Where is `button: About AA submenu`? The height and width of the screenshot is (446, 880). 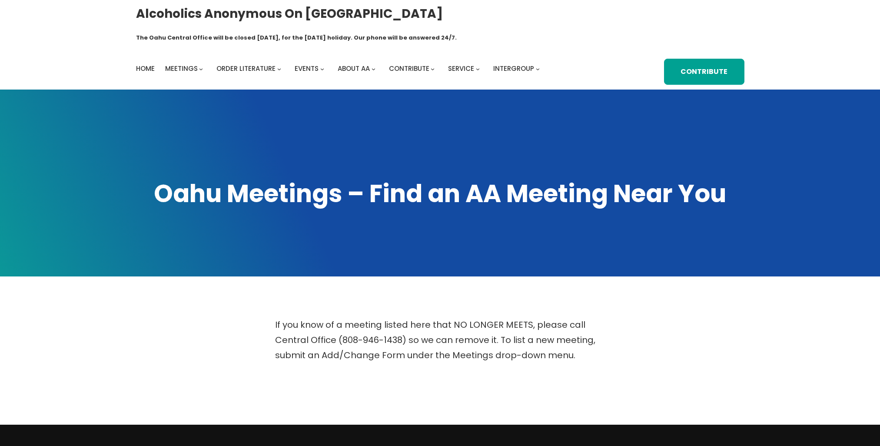 button: About AA submenu is located at coordinates (373, 69).